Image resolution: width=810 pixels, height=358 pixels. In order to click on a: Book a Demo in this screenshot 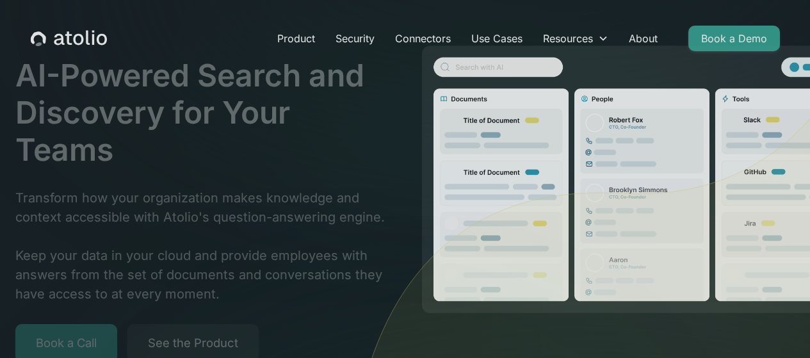, I will do `click(734, 38)`.